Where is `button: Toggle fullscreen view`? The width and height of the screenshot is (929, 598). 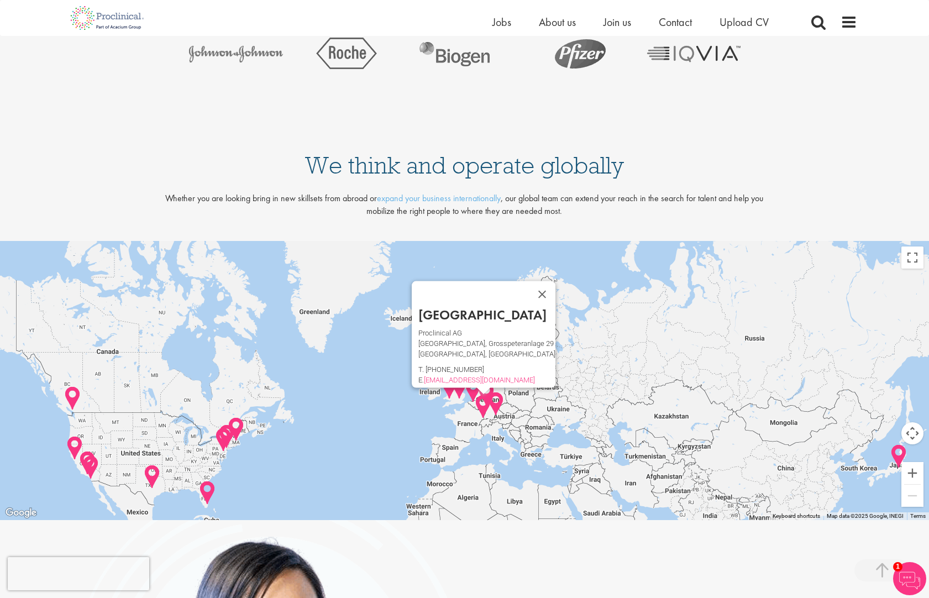 button: Toggle fullscreen view is located at coordinates (913, 258).